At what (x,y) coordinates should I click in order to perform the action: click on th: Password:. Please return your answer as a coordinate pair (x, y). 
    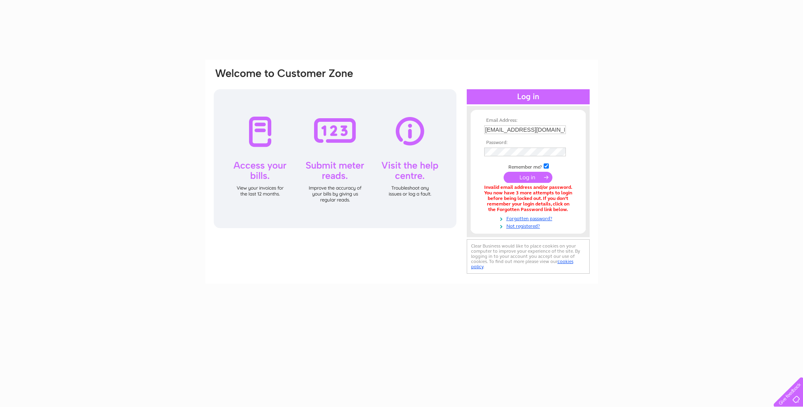
    Looking at the image, I should click on (528, 143).